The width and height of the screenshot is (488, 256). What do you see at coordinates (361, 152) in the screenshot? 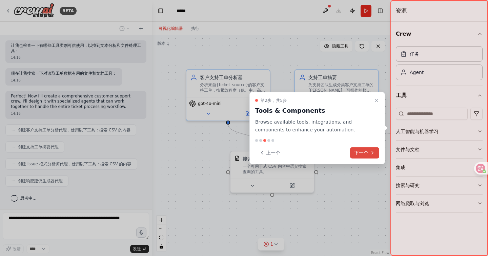
I see `font: 下一个` at bounding box center [361, 152].